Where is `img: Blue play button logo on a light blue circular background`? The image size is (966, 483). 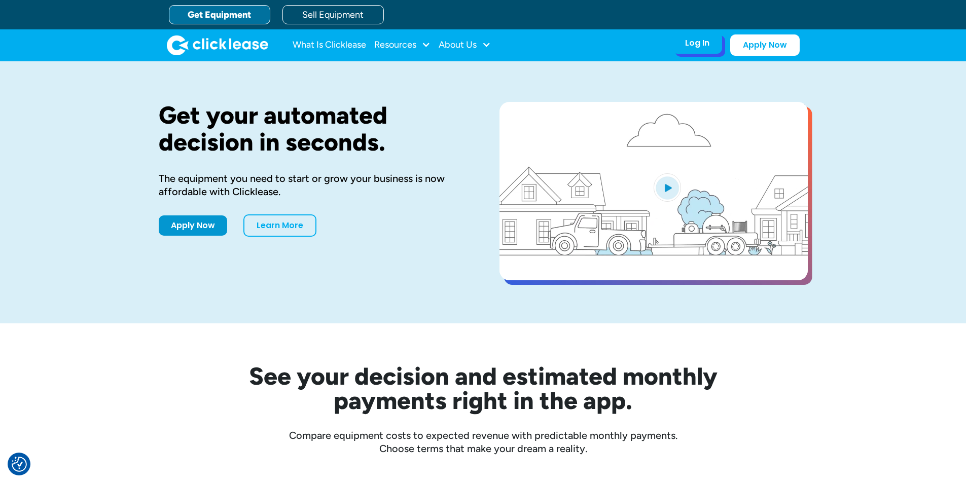
img: Blue play button logo on a light blue circular background is located at coordinates (667, 188).